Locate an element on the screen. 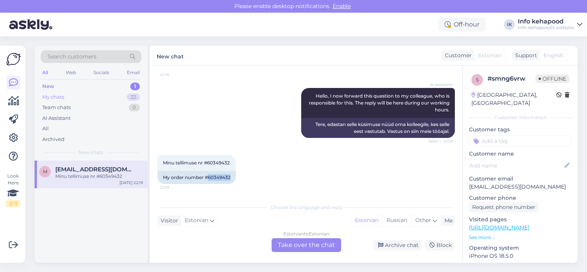 The height and width of the screenshot is (272, 587). span: Minu tellimuse nr #60349432 is located at coordinates (196, 163).